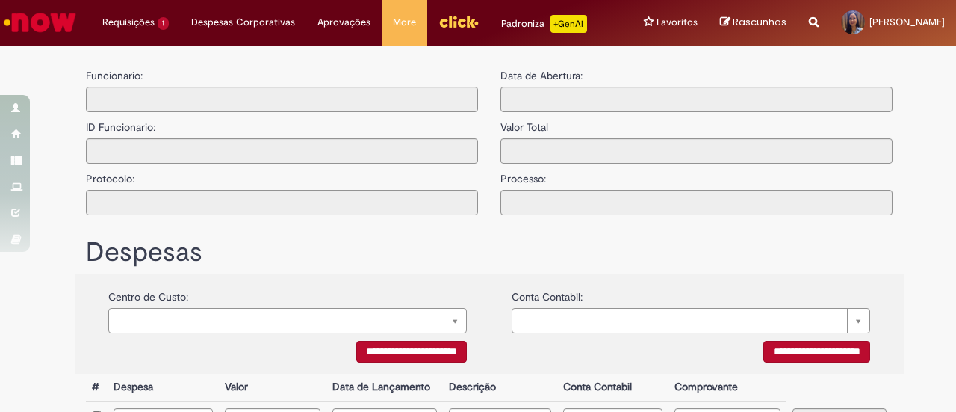 The height and width of the screenshot is (412, 956). Describe the element at coordinates (120, 123) in the screenshot. I see `label: ID Funcionario:` at that location.